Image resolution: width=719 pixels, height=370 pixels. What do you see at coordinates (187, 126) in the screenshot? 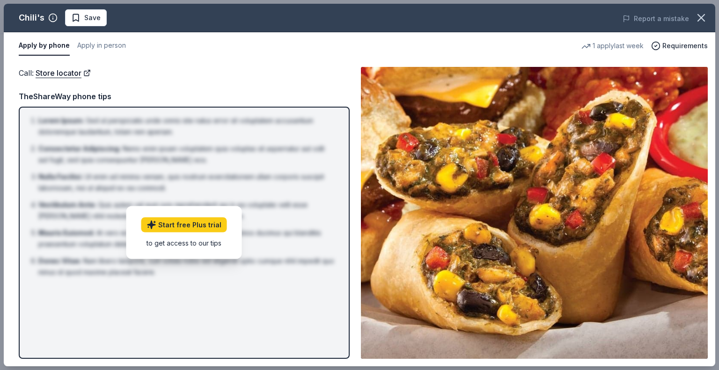
I see `li: Sed ut perspiciatis unde omnis iste natus error sit voluptatem accusantium doloremque laudantium,...` at bounding box center [187, 126].